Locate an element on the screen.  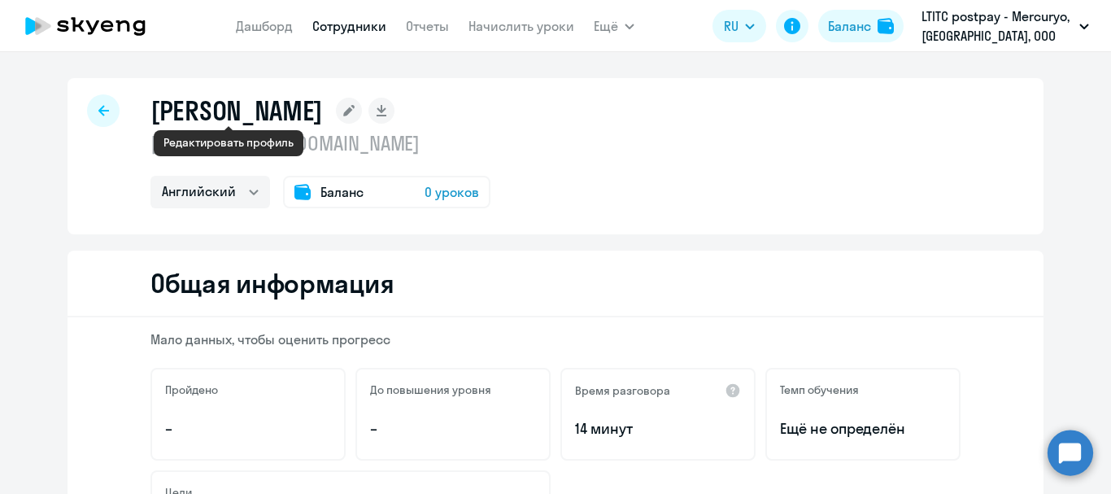
a: Отчеты is located at coordinates (427, 26).